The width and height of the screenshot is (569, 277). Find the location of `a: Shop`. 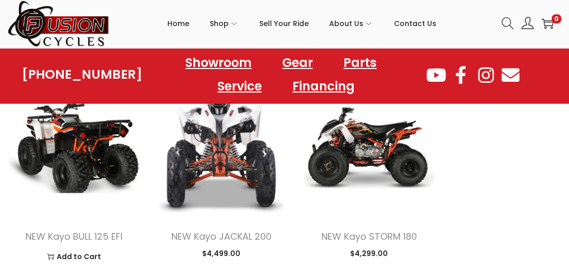

a: Shop is located at coordinates (224, 23).